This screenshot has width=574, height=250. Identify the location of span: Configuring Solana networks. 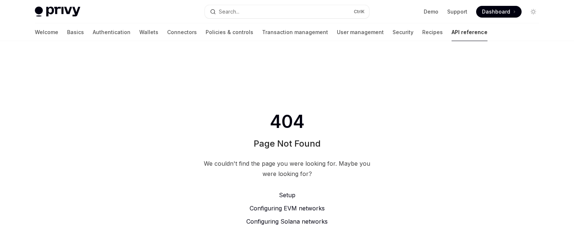
(287, 221).